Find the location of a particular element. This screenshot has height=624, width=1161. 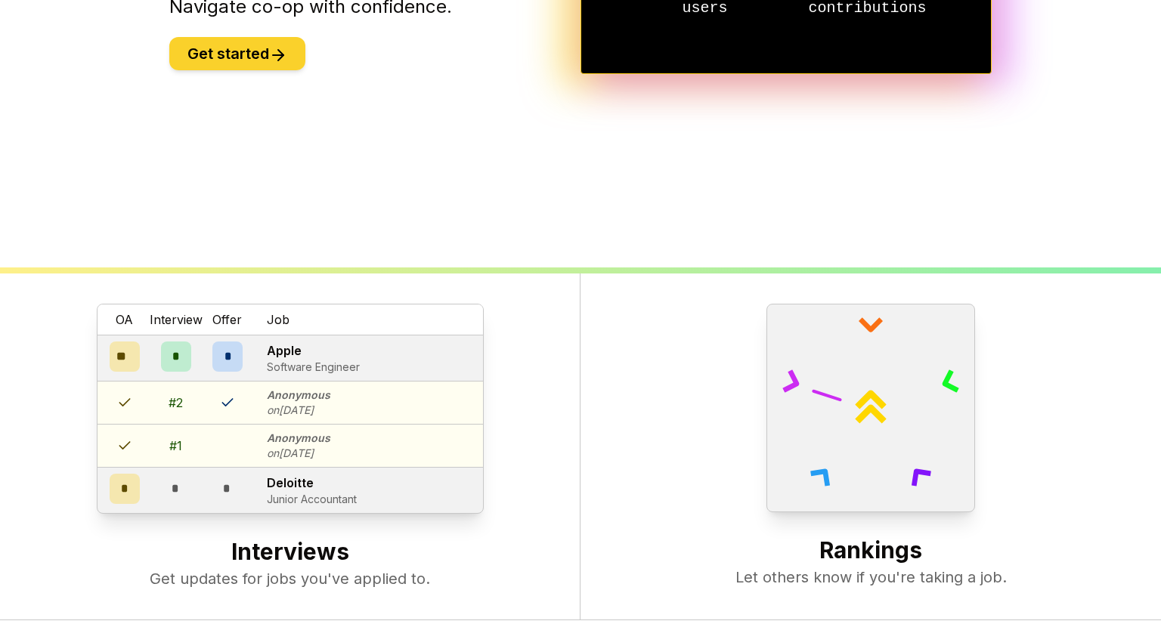

h2: Interviews is located at coordinates (290, 553).